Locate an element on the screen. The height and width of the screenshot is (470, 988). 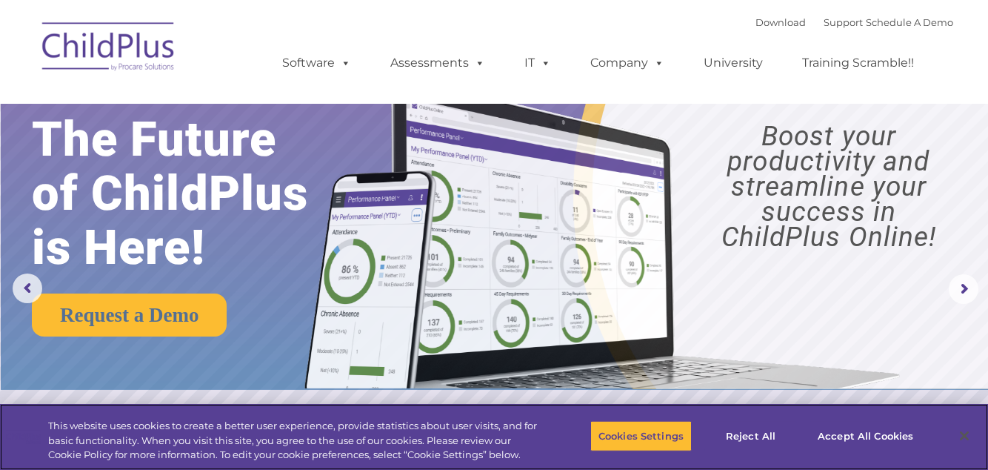
button: Accept All Cookies is located at coordinates (865, 436).